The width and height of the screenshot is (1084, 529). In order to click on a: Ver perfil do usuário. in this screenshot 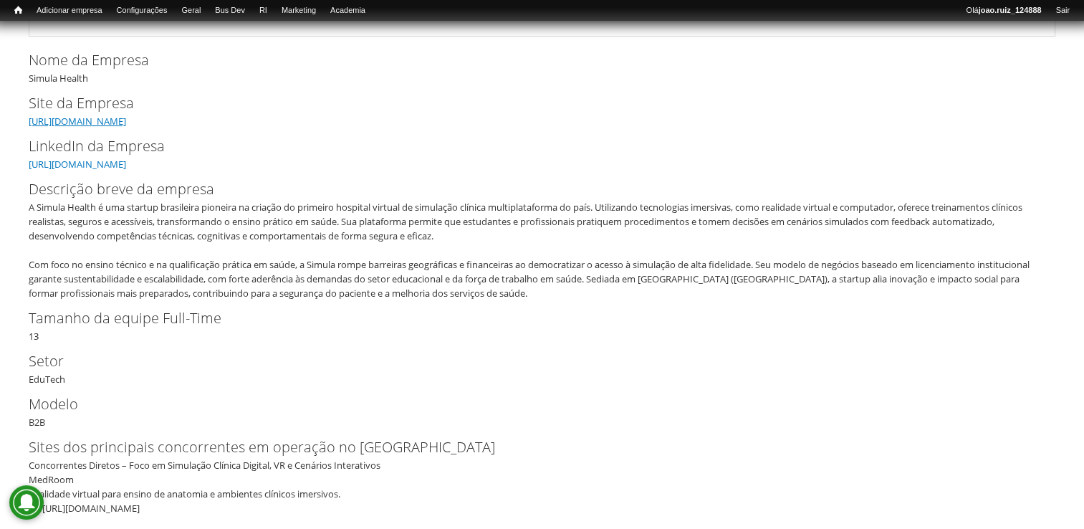, I will do `click(1012, 21)`.